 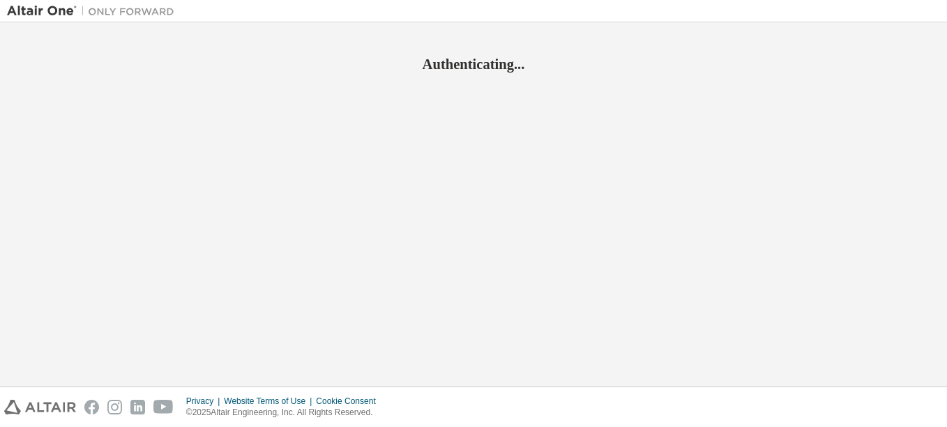 What do you see at coordinates (163, 407) in the screenshot?
I see `img: youtube.svg` at bounding box center [163, 407].